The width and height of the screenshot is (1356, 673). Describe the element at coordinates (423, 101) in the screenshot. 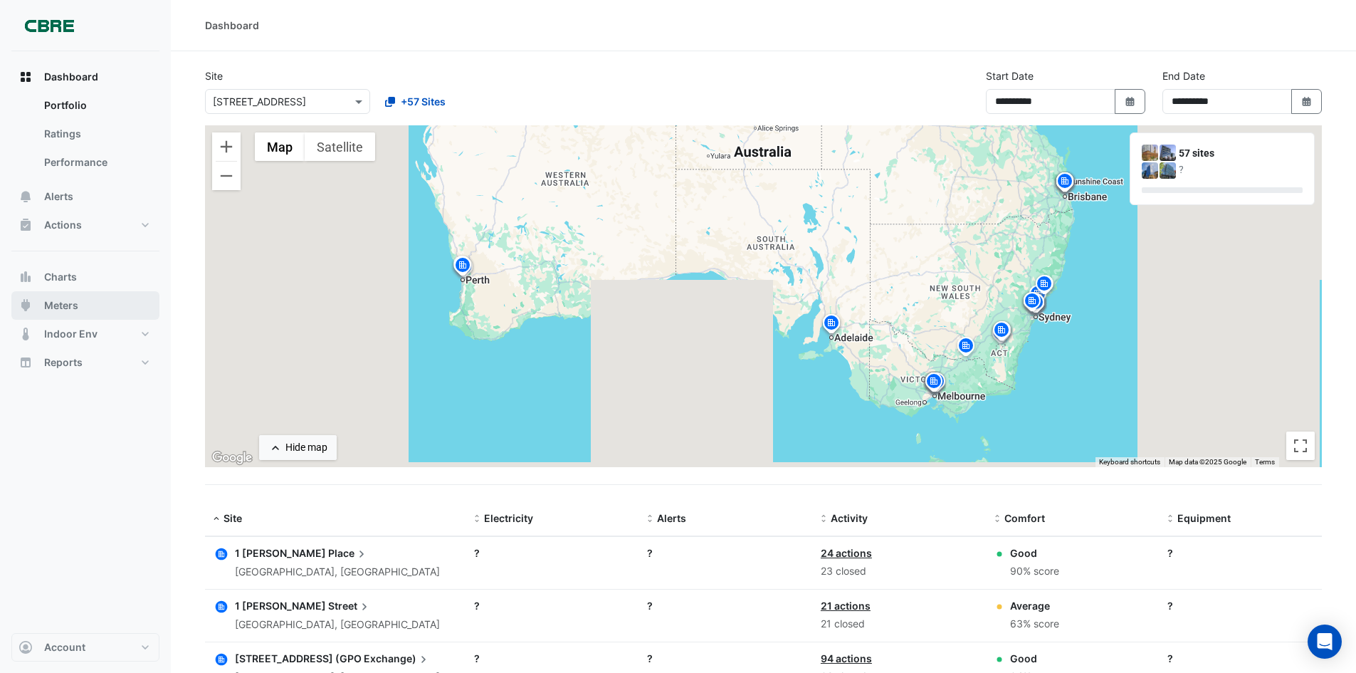

I see `span: +57 Sites` at that location.